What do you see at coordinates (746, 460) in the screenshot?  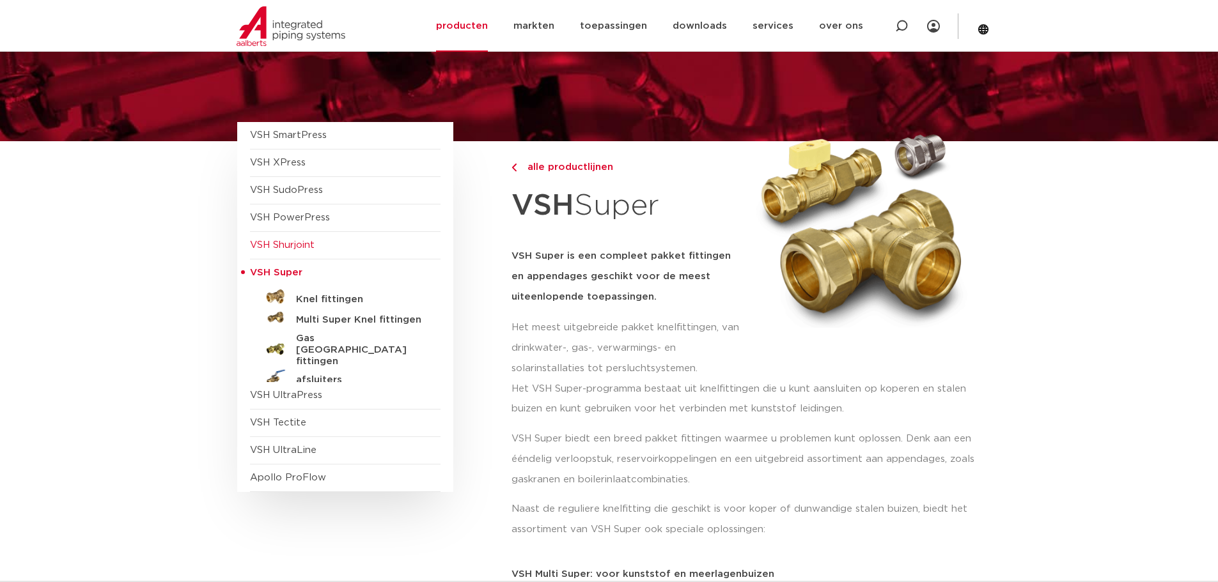 I see `p: VSH Super biedt een breed pakket fittingen waarmee u problemen kunt oplossen. Denk aan een ééndel...` at bounding box center [746, 460].